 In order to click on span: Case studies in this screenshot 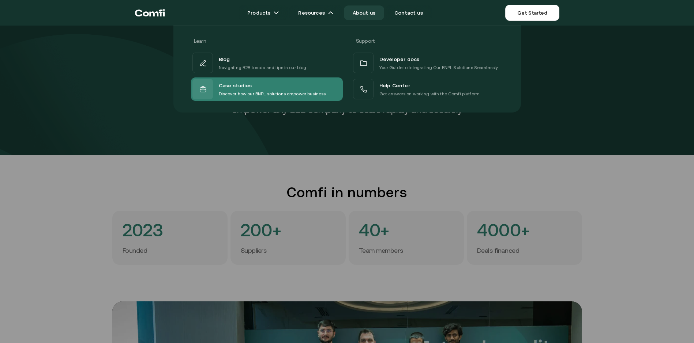, I will do `click(235, 86)`.